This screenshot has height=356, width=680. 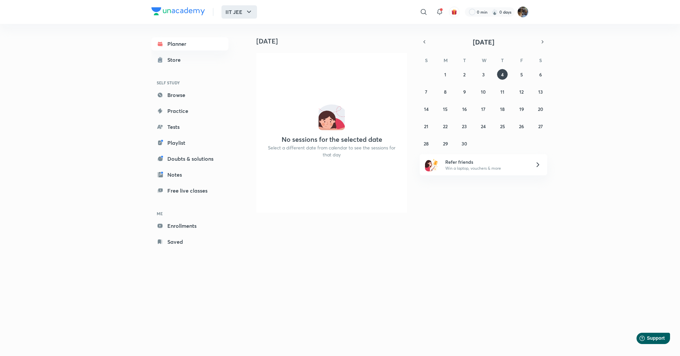 What do you see at coordinates (190, 111) in the screenshot?
I see `a: Practice` at bounding box center [190, 111].